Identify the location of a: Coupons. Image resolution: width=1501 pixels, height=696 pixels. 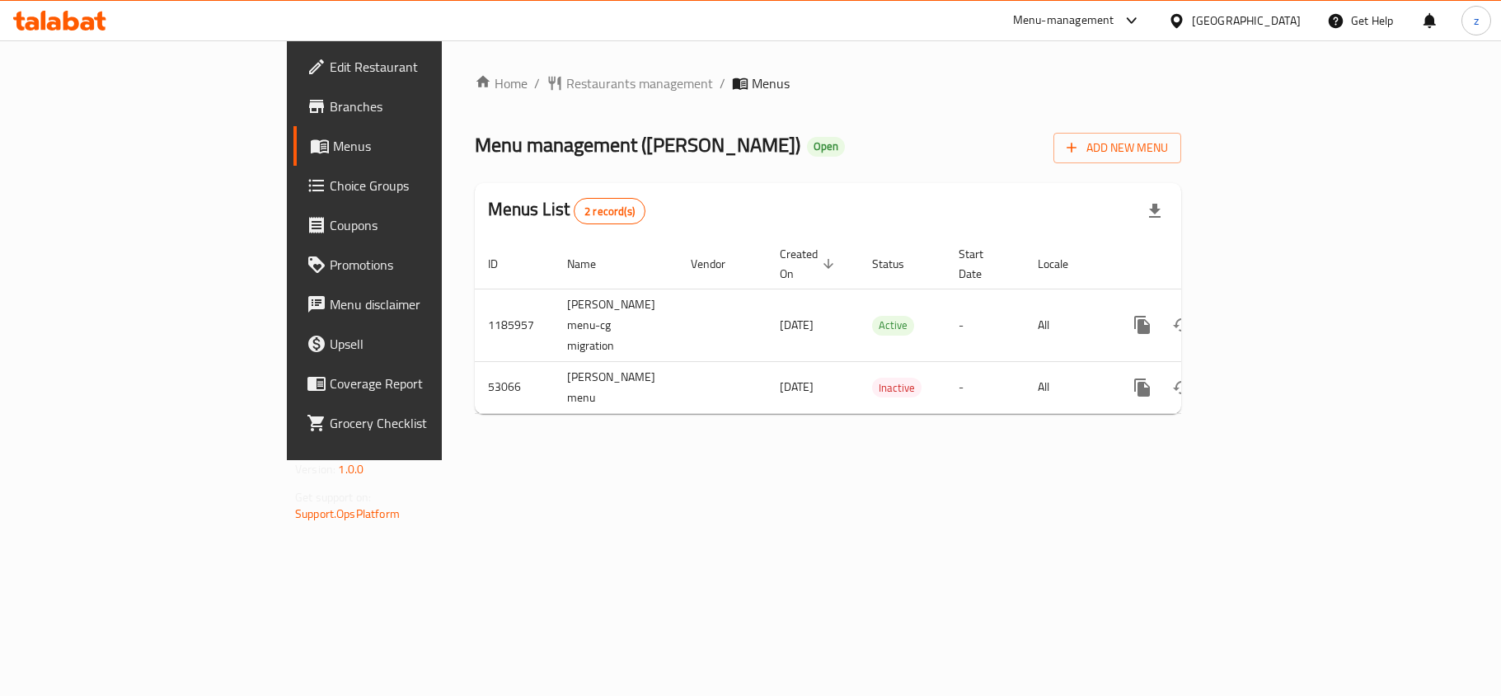
(415, 225).